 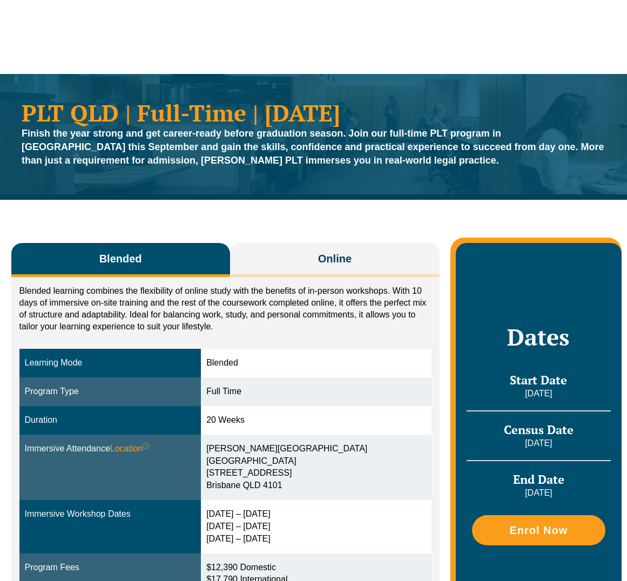 I want to click on div: 20 Weeks, so click(x=316, y=420).